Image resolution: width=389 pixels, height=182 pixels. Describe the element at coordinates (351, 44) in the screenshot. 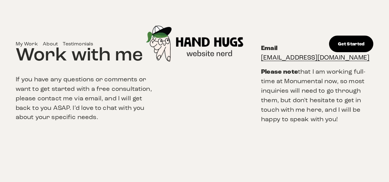

I see `a: Get Started` at that location.